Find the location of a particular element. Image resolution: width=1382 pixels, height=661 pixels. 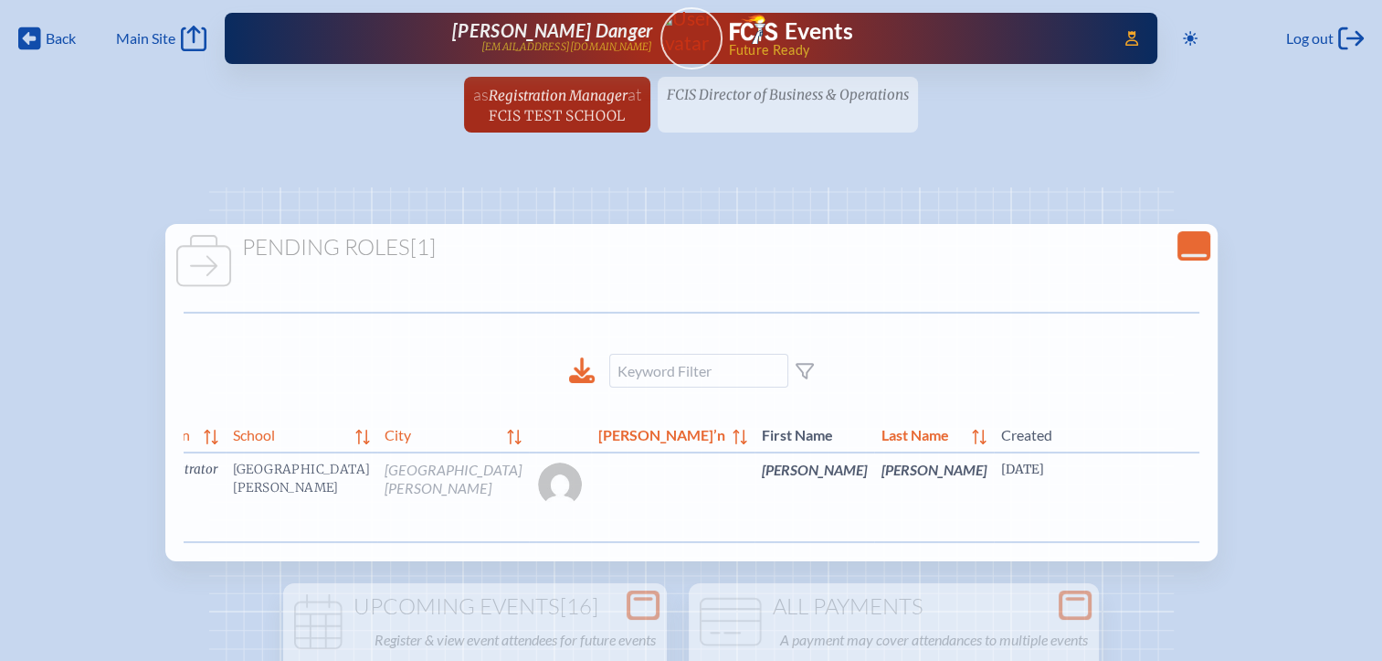

h1: Pending Roles is located at coordinates (692, 248).